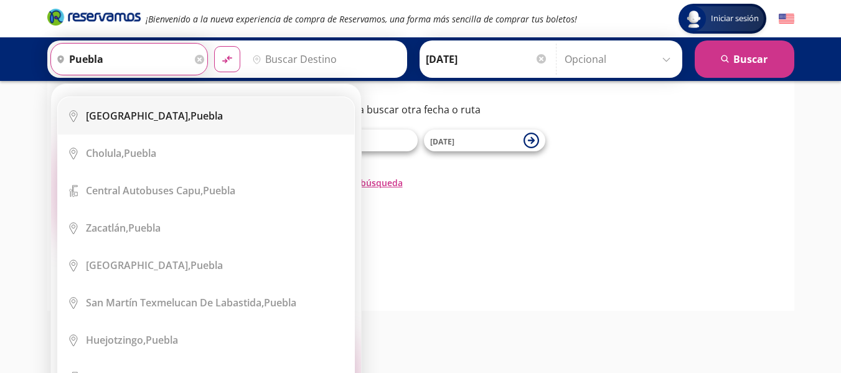 This screenshot has width=841, height=373. What do you see at coordinates (487, 59) in the screenshot?
I see `input: Elegir Fecha` at bounding box center [487, 59].